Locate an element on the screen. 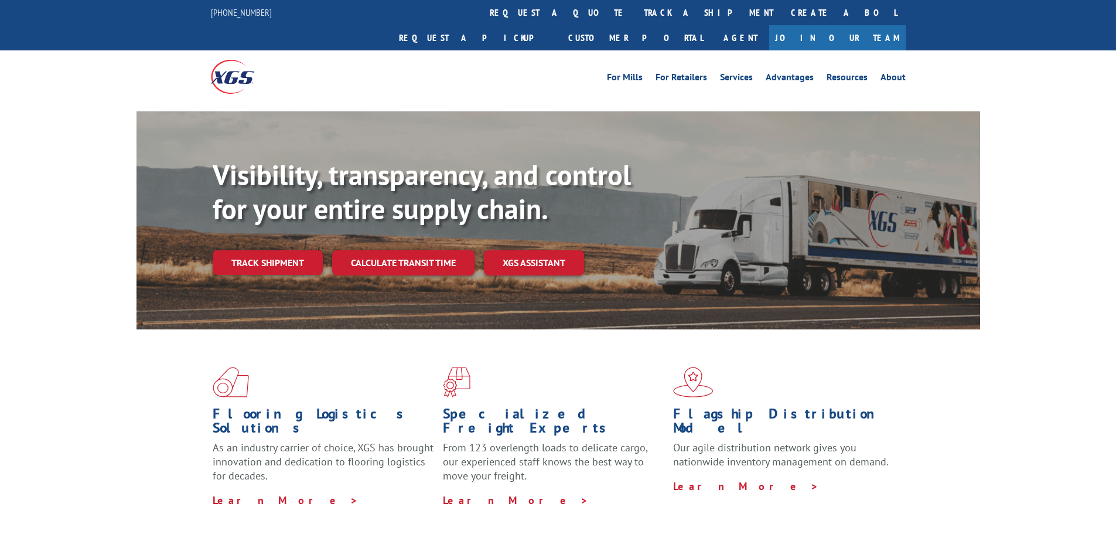 This screenshot has width=1116, height=534. h1: Flagship Distribution Model is located at coordinates (784, 423).